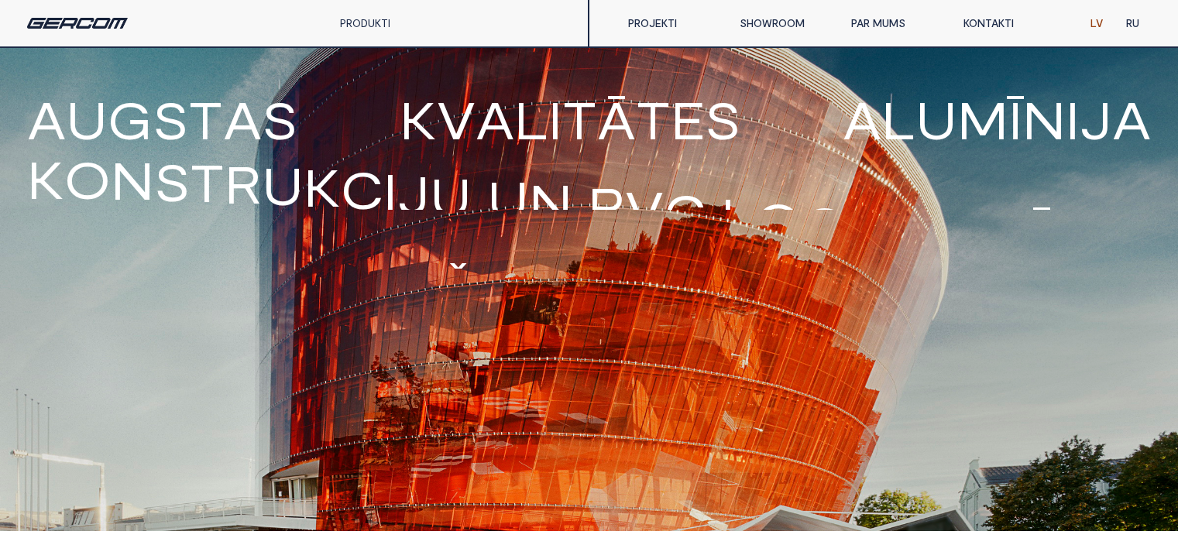 The width and height of the screenshot is (1178, 538). What do you see at coordinates (365, 22) in the screenshot?
I see `a: PRODUKTI` at bounding box center [365, 22].